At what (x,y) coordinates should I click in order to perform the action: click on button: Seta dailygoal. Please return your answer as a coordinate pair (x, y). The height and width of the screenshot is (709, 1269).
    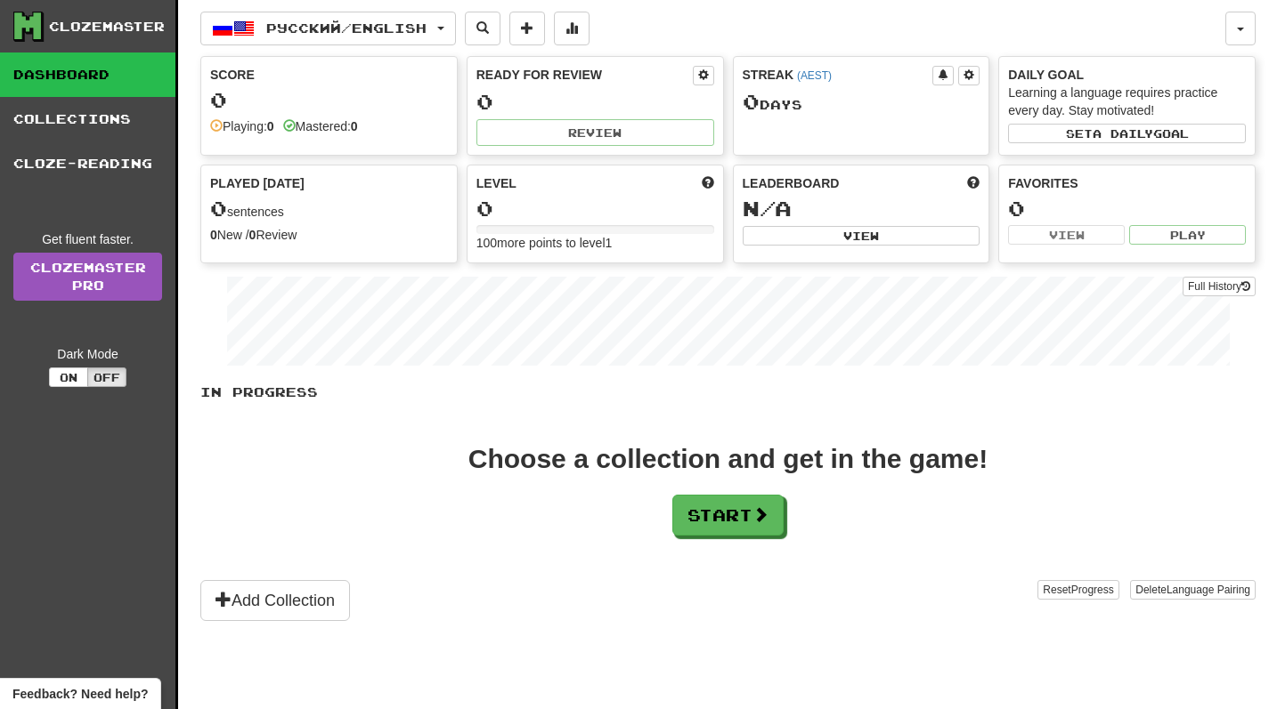
    Looking at the image, I should click on (1126, 134).